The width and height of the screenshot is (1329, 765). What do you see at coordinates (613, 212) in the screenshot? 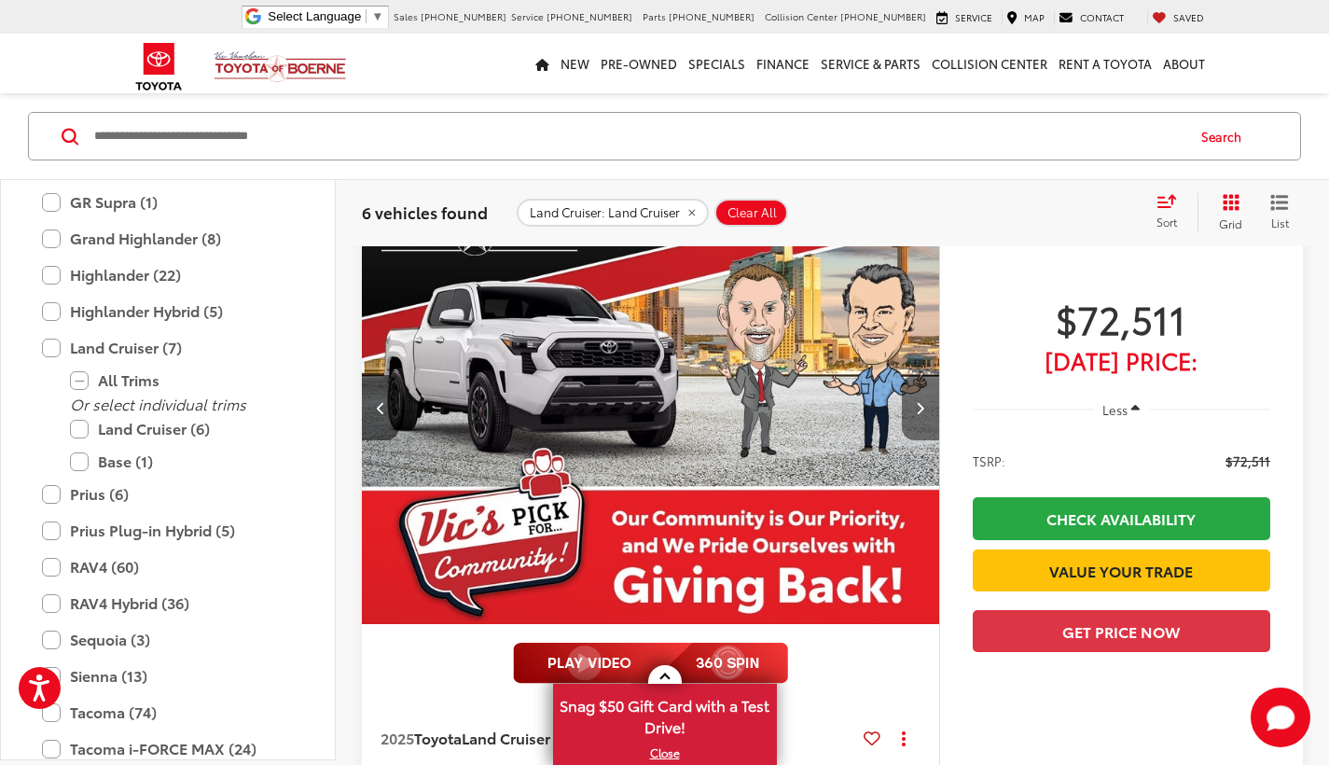
I see `button: remove Land%20Cruiser: Land%20Cruiser` at bounding box center [613, 212].